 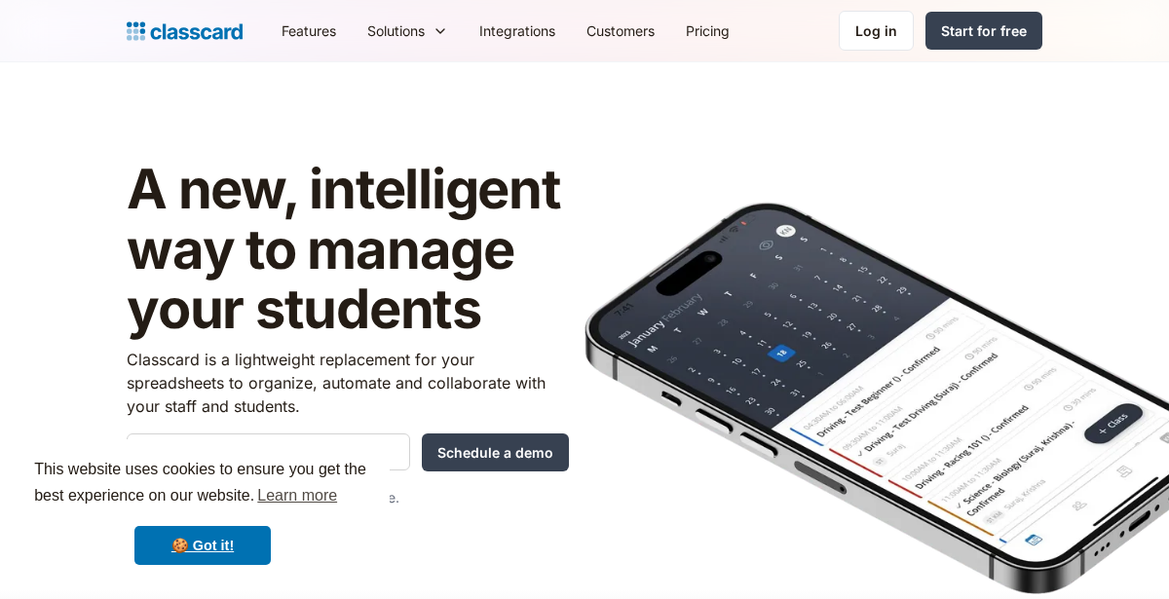 What do you see at coordinates (348, 249) in the screenshot?
I see `h1: A new, intelligent way to manage your students` at bounding box center [348, 249].